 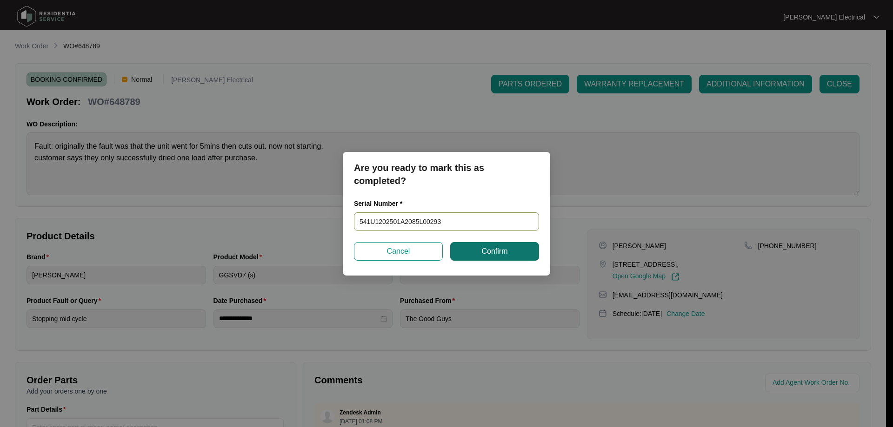 I want to click on p: completed?, so click(x=446, y=181).